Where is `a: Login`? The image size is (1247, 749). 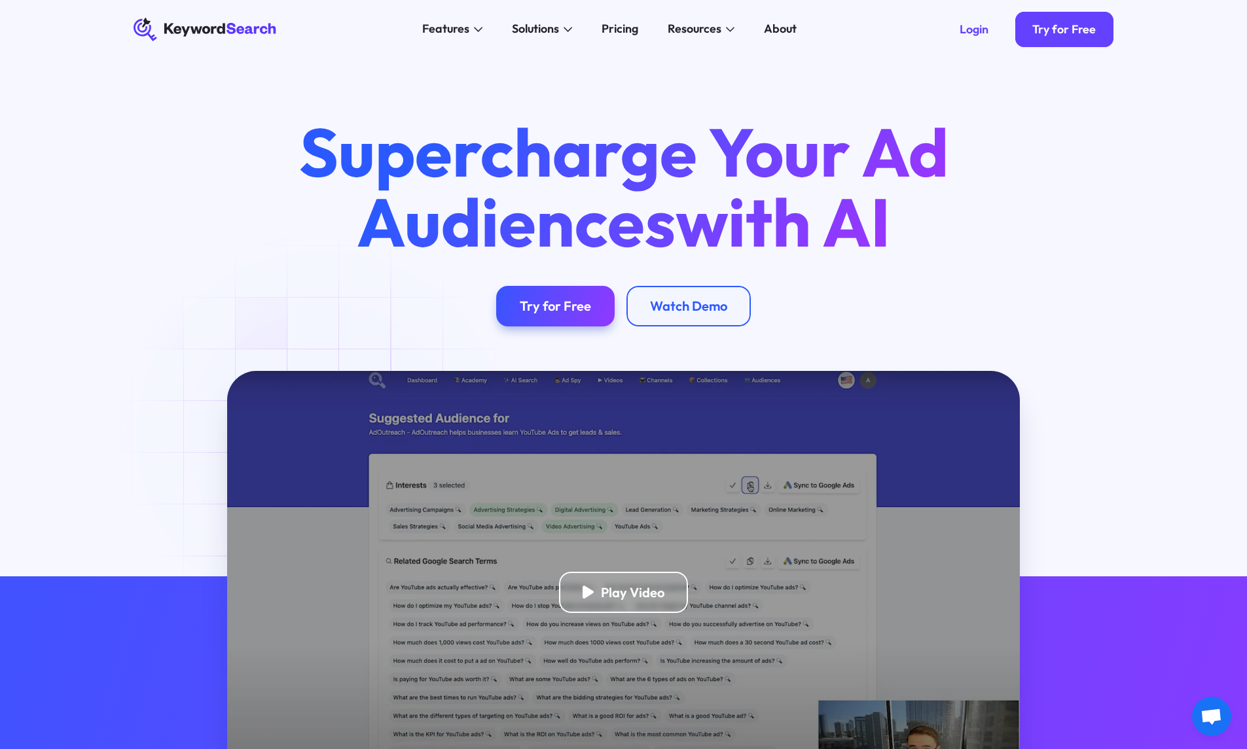
a: Login is located at coordinates (974, 29).